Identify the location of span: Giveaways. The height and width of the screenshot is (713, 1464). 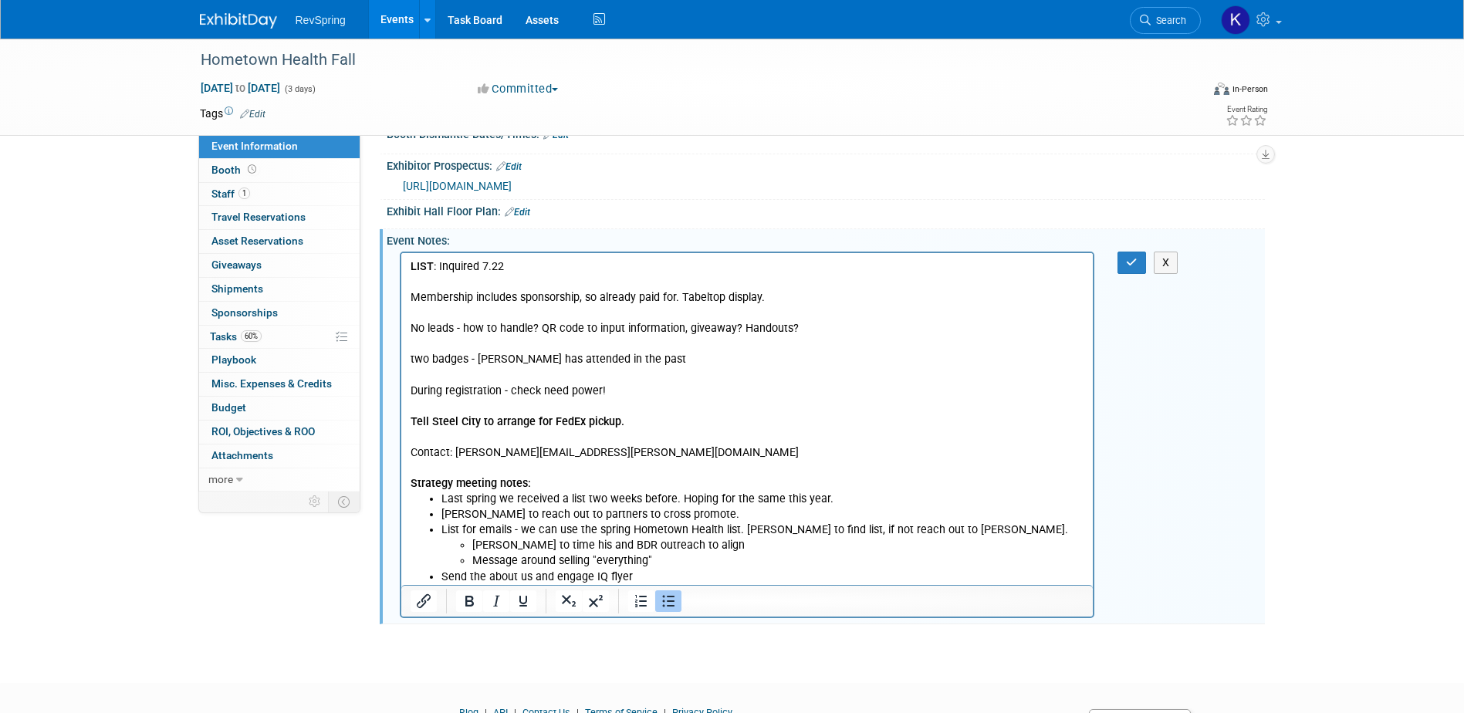
(236, 265).